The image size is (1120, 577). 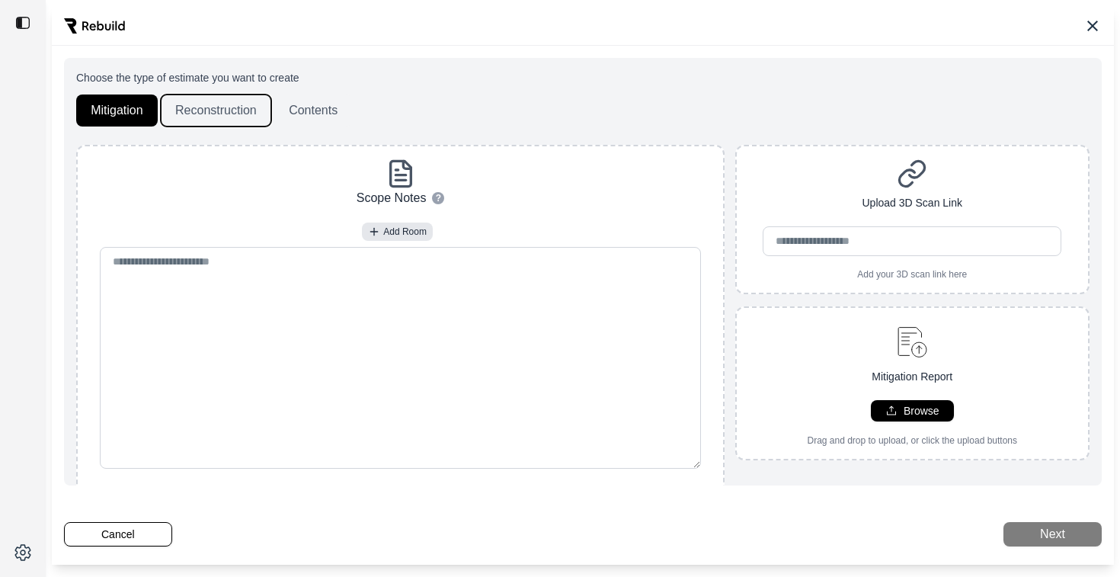 I want to click on p: Mitigation Report, so click(x=912, y=376).